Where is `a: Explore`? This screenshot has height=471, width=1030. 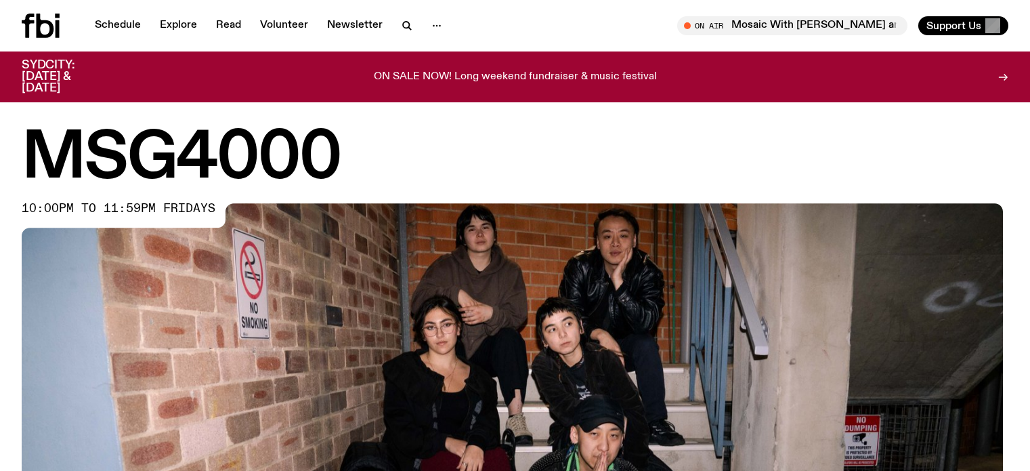
a: Explore is located at coordinates (178, 26).